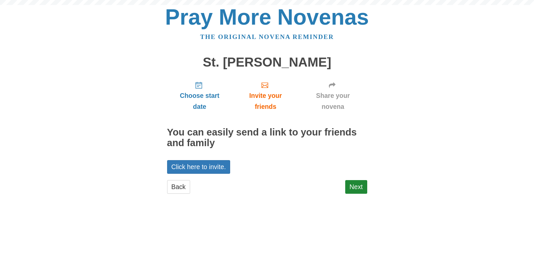 Image resolution: width=534 pixels, height=255 pixels. What do you see at coordinates (265, 96) in the screenshot?
I see `a: Invite your friends` at bounding box center [265, 96].